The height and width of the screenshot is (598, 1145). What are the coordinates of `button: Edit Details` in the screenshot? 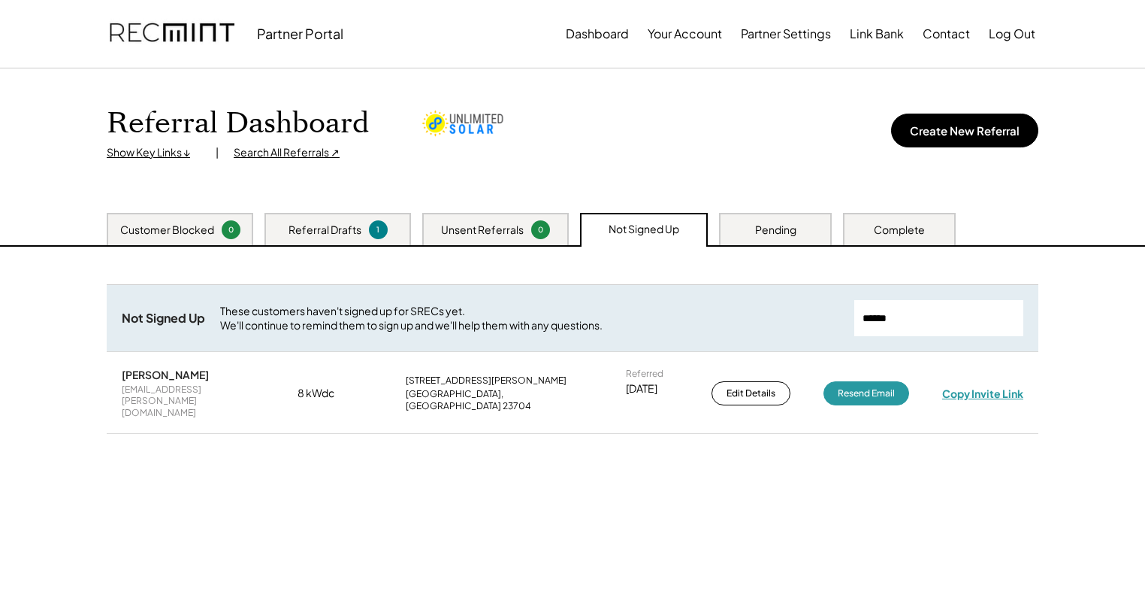 It's located at (751, 393).